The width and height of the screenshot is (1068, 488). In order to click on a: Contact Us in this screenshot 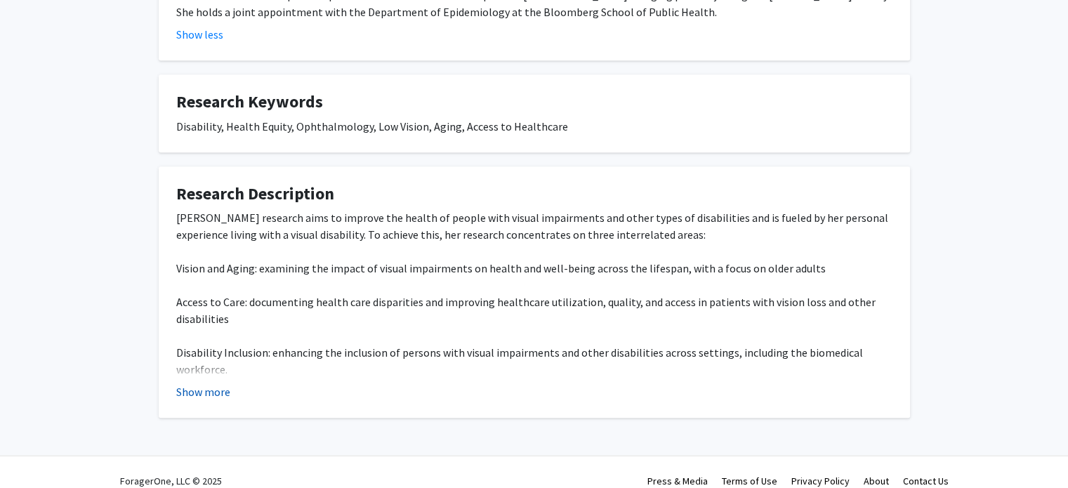, I will do `click(925, 481)`.